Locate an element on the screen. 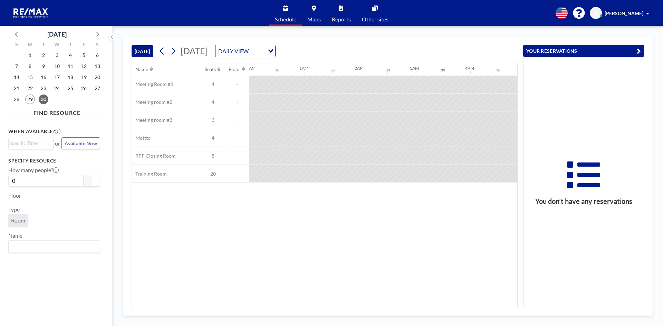  span: Thursday, September 4, 2025 is located at coordinates (70, 55).